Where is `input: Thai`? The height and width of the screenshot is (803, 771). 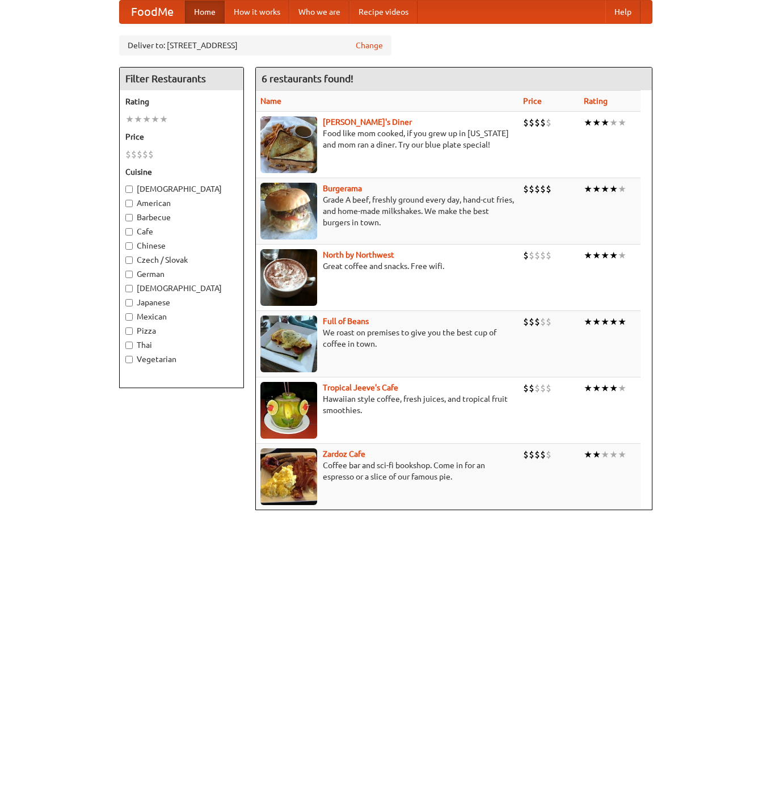 input: Thai is located at coordinates (129, 345).